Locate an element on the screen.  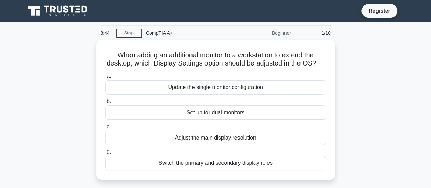
div: Update the single monitor configuration is located at coordinates (216, 87).